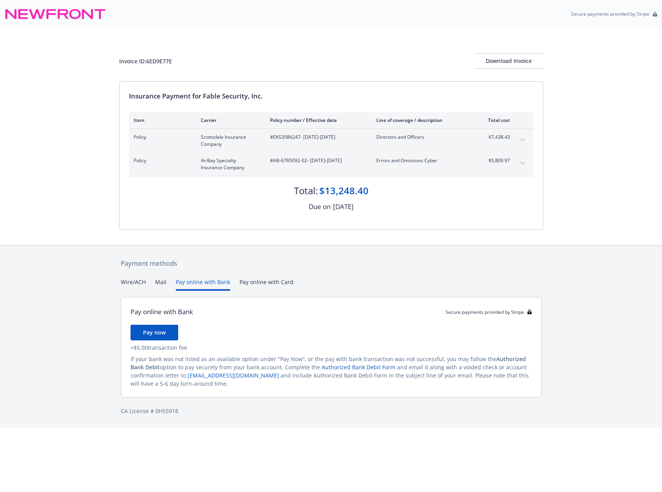  Describe the element at coordinates (495, 161) in the screenshot. I see `span: $5,809.97` at that location.